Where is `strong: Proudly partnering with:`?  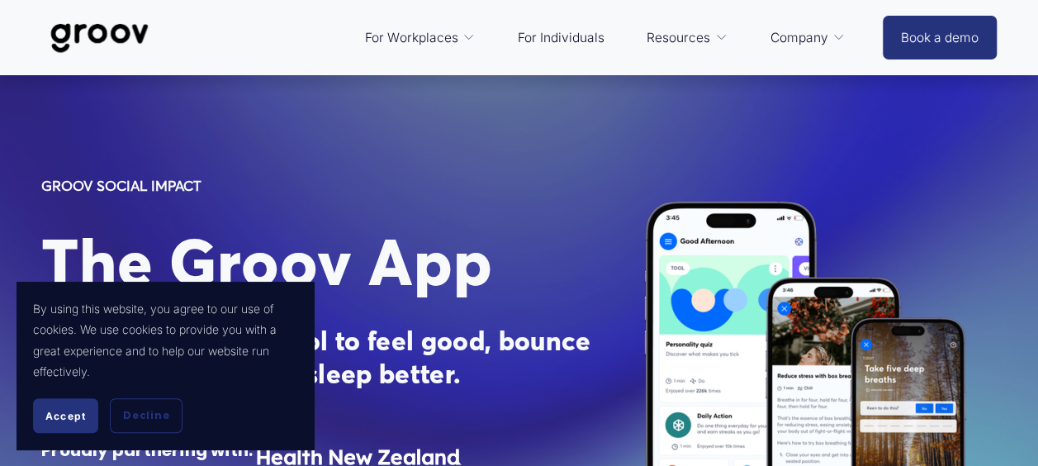
strong: Proudly partnering with: is located at coordinates (147, 450).